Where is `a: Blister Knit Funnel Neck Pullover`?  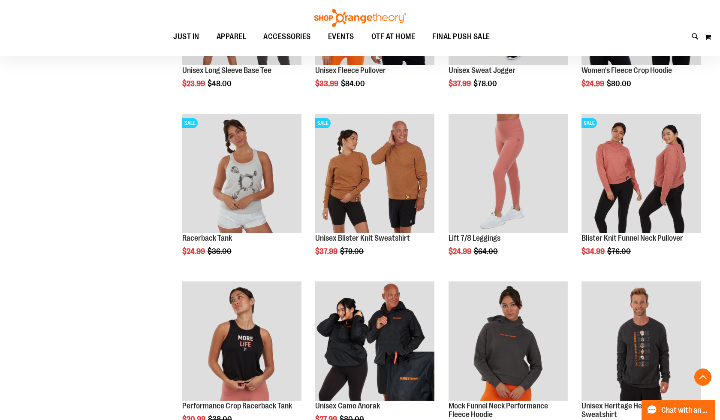 a: Blister Knit Funnel Neck Pullover is located at coordinates (632, 238).